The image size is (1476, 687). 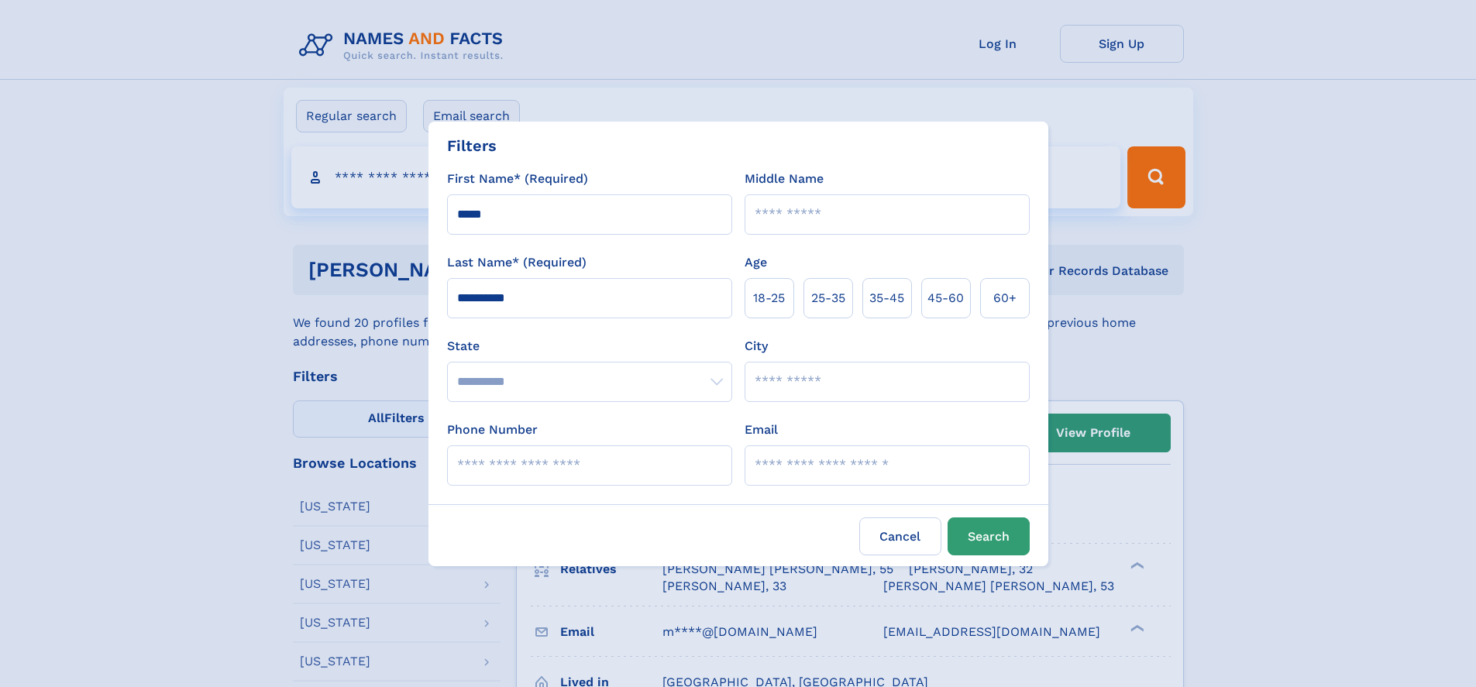 I want to click on span: 45‑60, so click(x=945, y=298).